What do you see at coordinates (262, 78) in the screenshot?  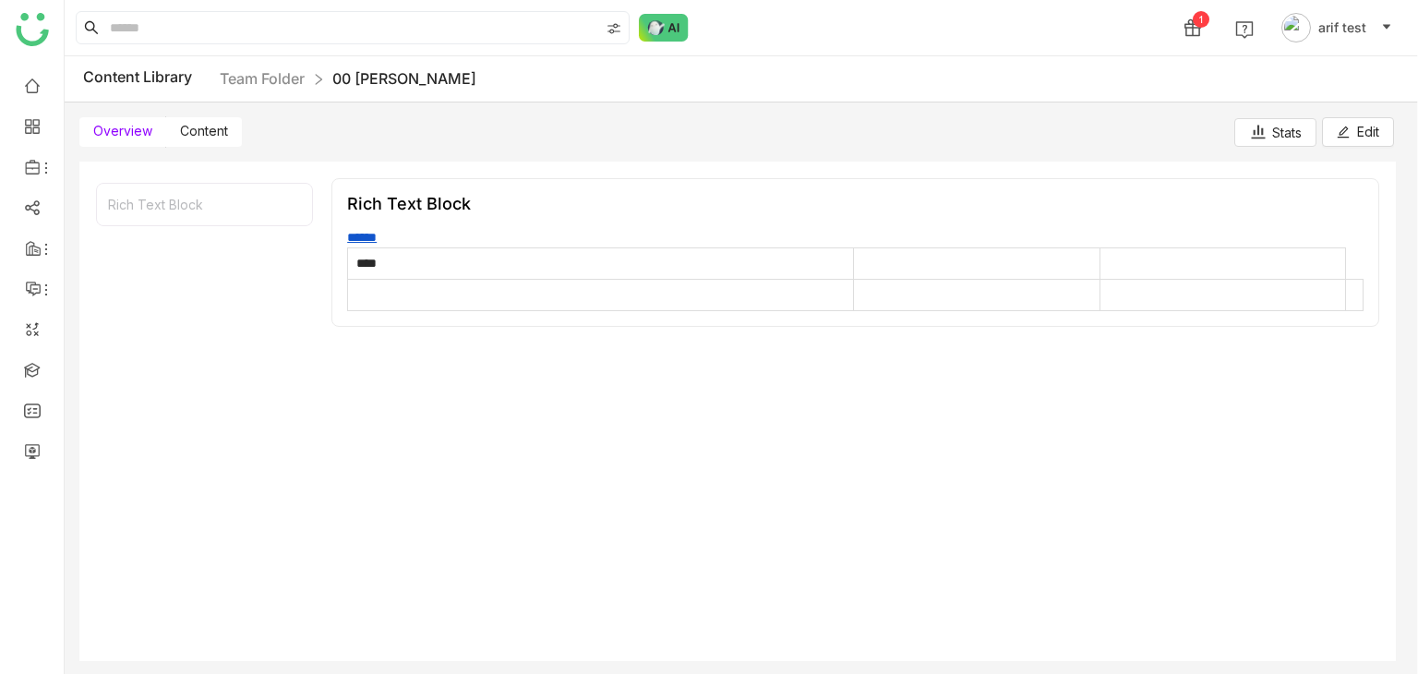 I see `a: Team Folder` at bounding box center [262, 78].